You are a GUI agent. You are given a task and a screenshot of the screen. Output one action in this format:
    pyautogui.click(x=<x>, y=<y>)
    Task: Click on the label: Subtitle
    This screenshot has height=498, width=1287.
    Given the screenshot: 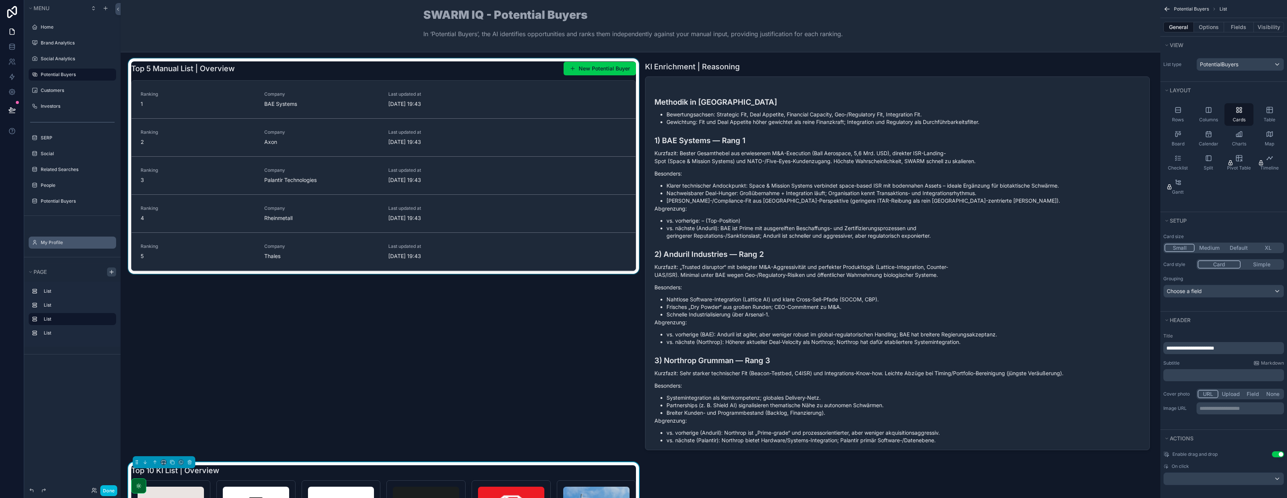 What is the action you would take?
    pyautogui.click(x=1171, y=363)
    